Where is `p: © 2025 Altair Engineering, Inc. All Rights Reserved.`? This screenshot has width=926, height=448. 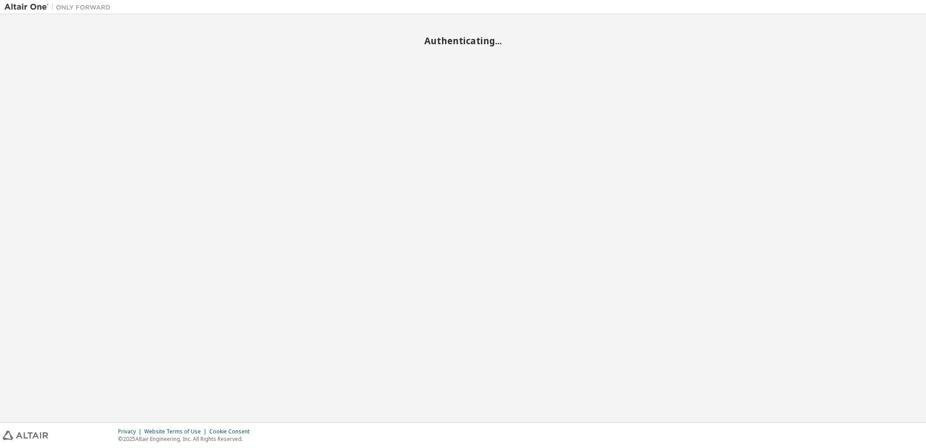 p: © 2025 Altair Engineering, Inc. All Rights Reserved. is located at coordinates (186, 439).